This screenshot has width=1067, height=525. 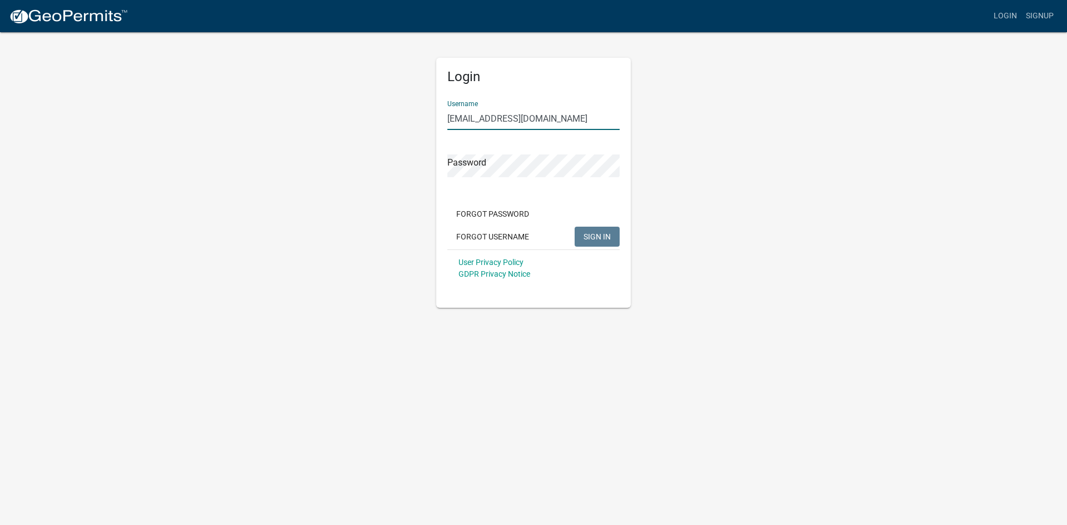 I want to click on a: Signup, so click(x=1040, y=16).